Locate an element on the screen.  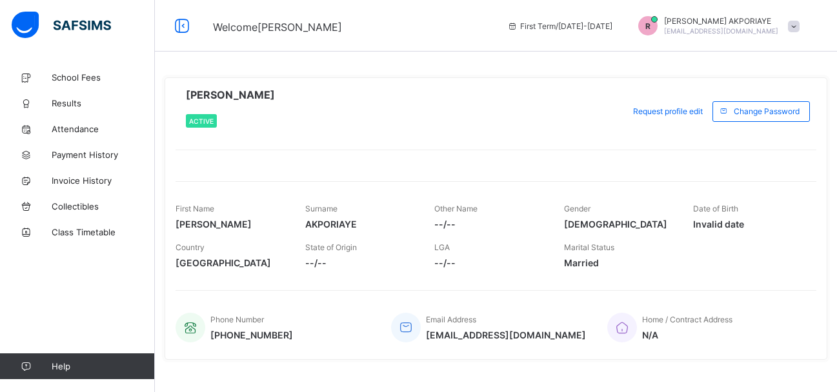
div: RAYMOND AKPORIAYE is located at coordinates (715, 26).